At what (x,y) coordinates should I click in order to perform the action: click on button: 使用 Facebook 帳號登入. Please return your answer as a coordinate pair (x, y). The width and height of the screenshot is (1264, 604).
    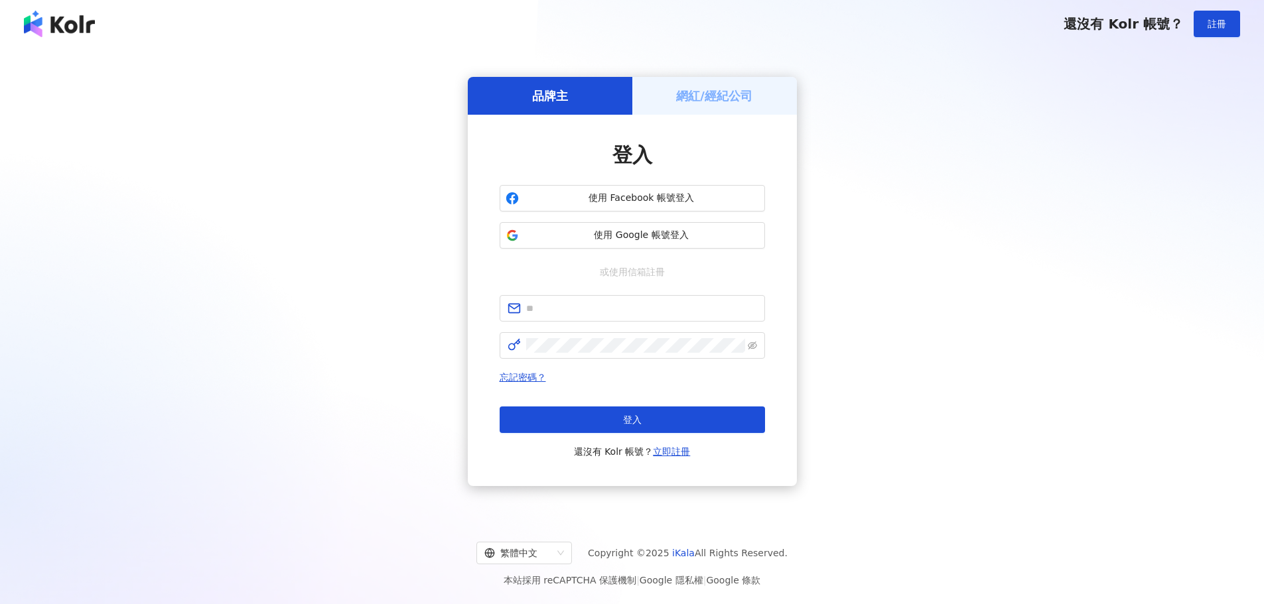
    Looking at the image, I should click on (632, 198).